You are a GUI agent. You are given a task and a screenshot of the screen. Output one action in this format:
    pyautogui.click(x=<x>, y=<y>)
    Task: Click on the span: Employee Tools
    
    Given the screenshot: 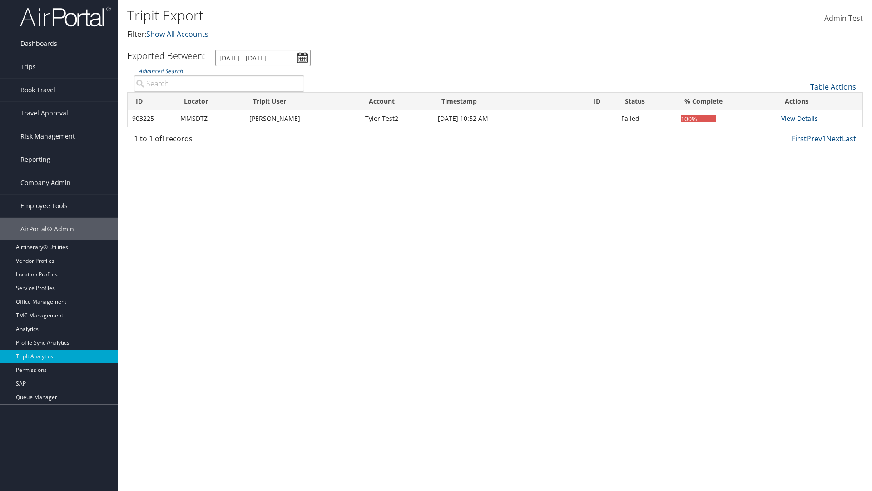 What is the action you would take?
    pyautogui.click(x=44, y=206)
    